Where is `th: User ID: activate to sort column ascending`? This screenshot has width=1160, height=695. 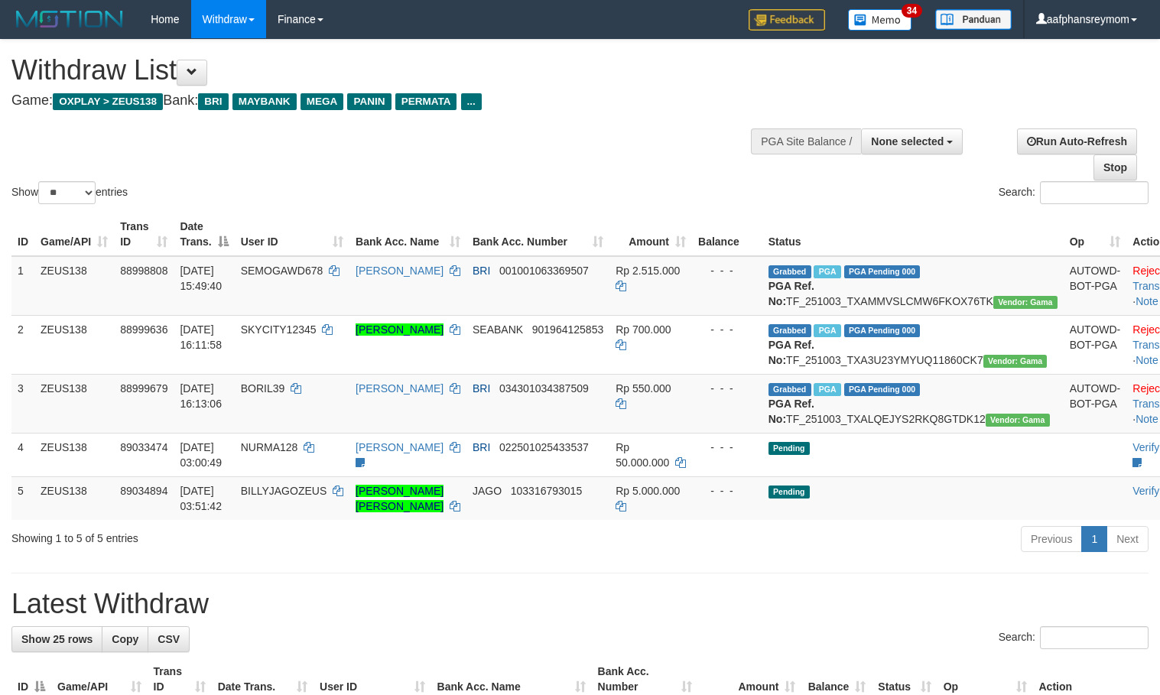 th: User ID: activate to sort column ascending is located at coordinates (292, 234).